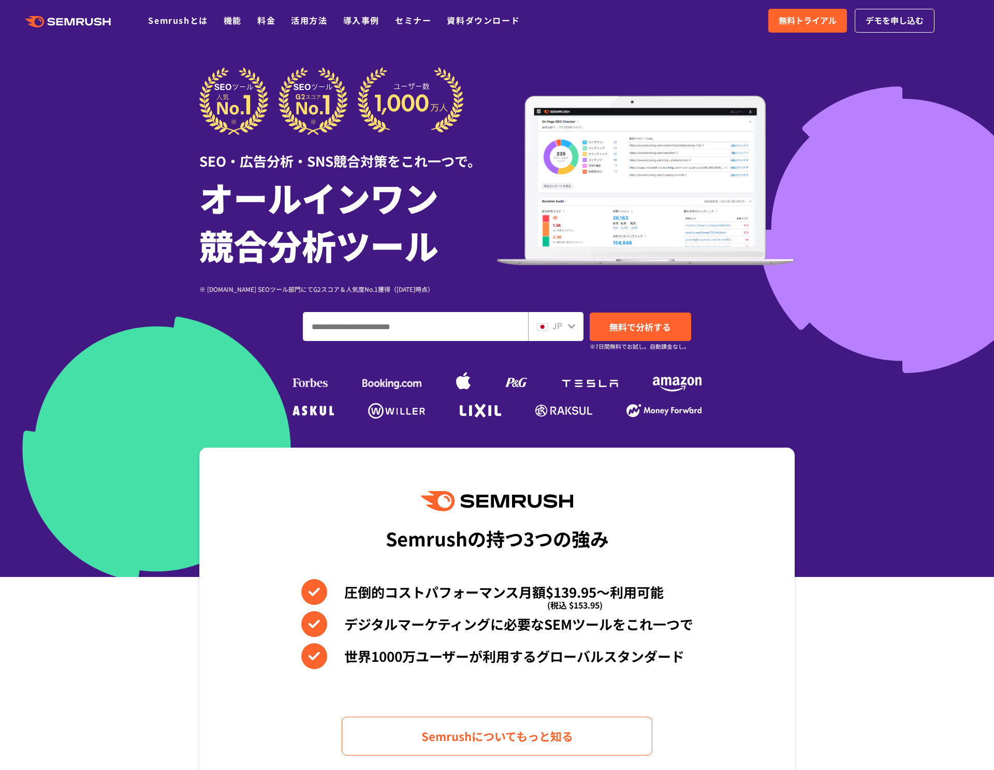 The height and width of the screenshot is (770, 994). I want to click on a: 無料で分析する, so click(640, 327).